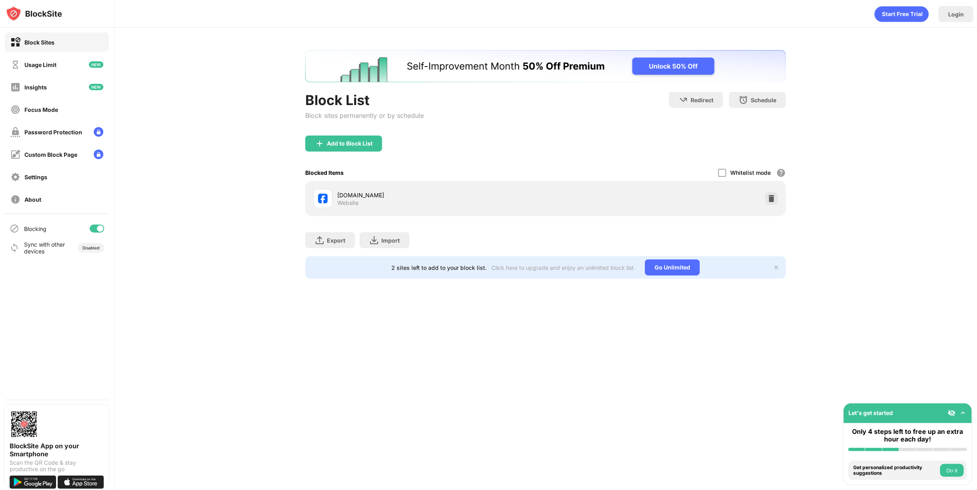  What do you see at coordinates (777, 267) in the screenshot?
I see `img: x-button.svg` at bounding box center [777, 267].